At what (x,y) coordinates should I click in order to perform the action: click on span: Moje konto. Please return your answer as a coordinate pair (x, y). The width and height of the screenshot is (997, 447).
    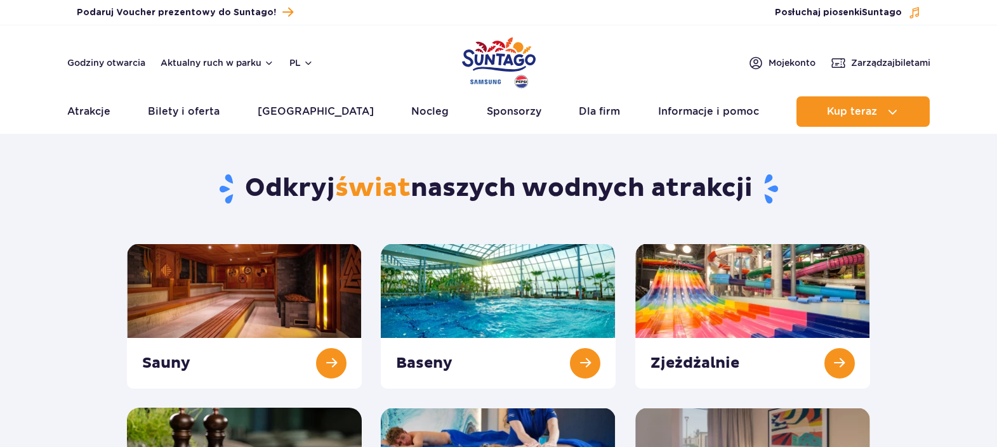
    Looking at the image, I should click on (792, 63).